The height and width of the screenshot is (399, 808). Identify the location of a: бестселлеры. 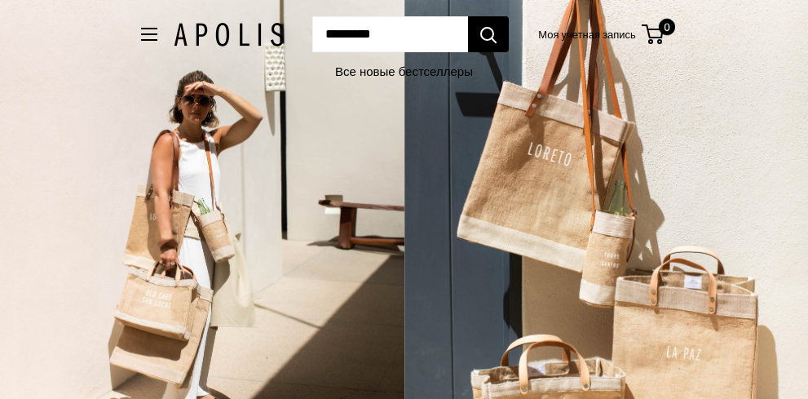
(435, 71).